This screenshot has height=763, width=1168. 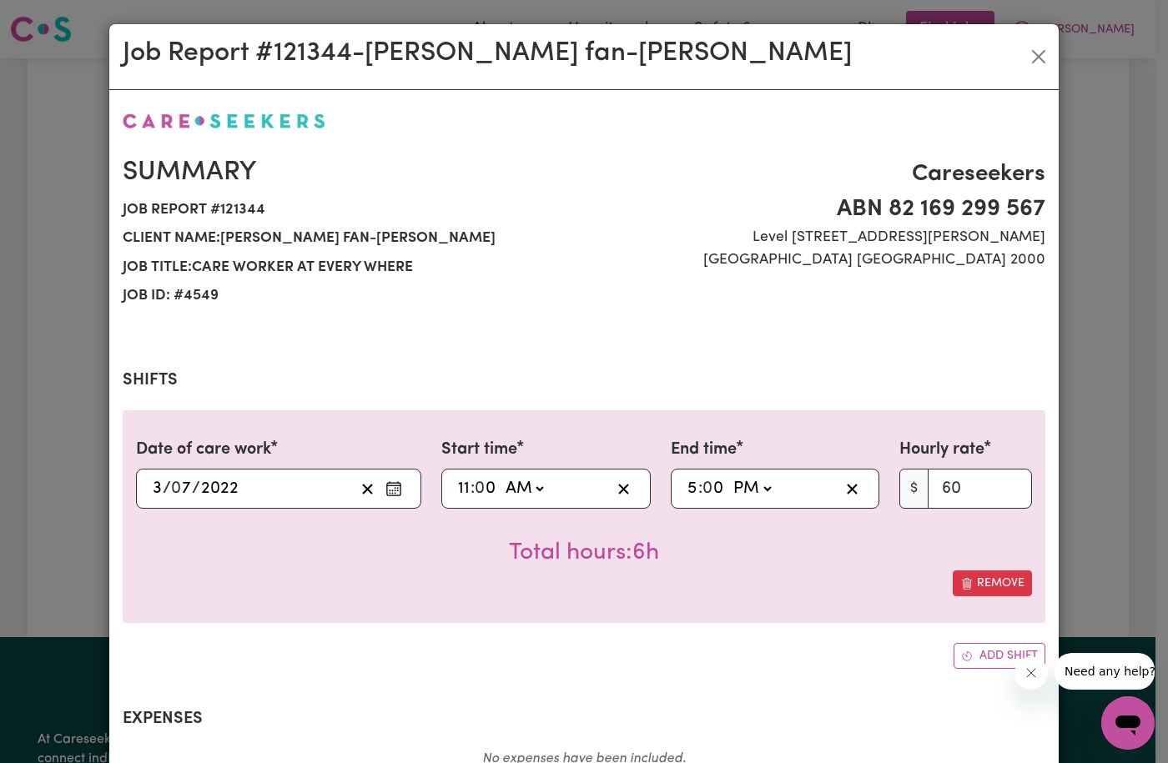 What do you see at coordinates (348, 296) in the screenshot?
I see `span: Job ID: # 4549` at bounding box center [348, 296].